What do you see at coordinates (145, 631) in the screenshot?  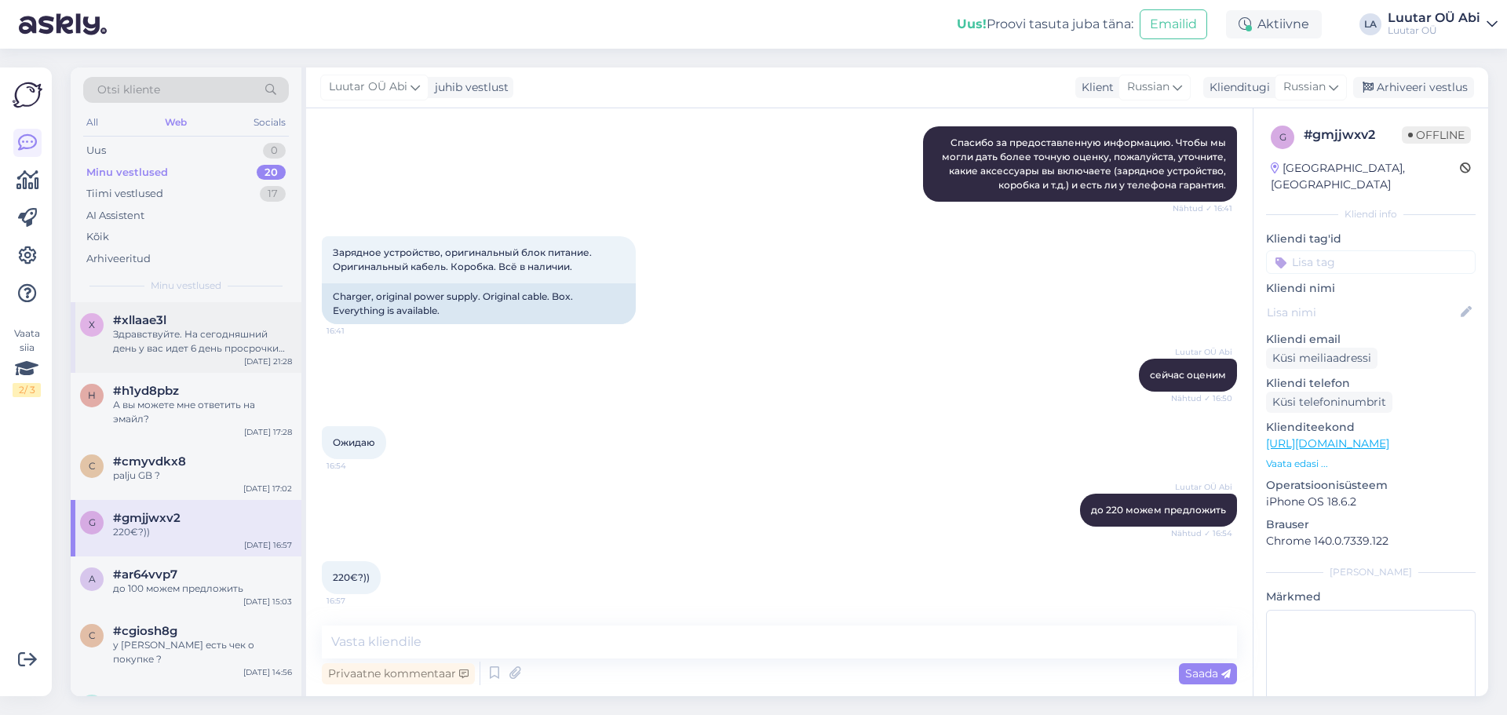 I see `span: #cgiosh8g` at bounding box center [145, 631].